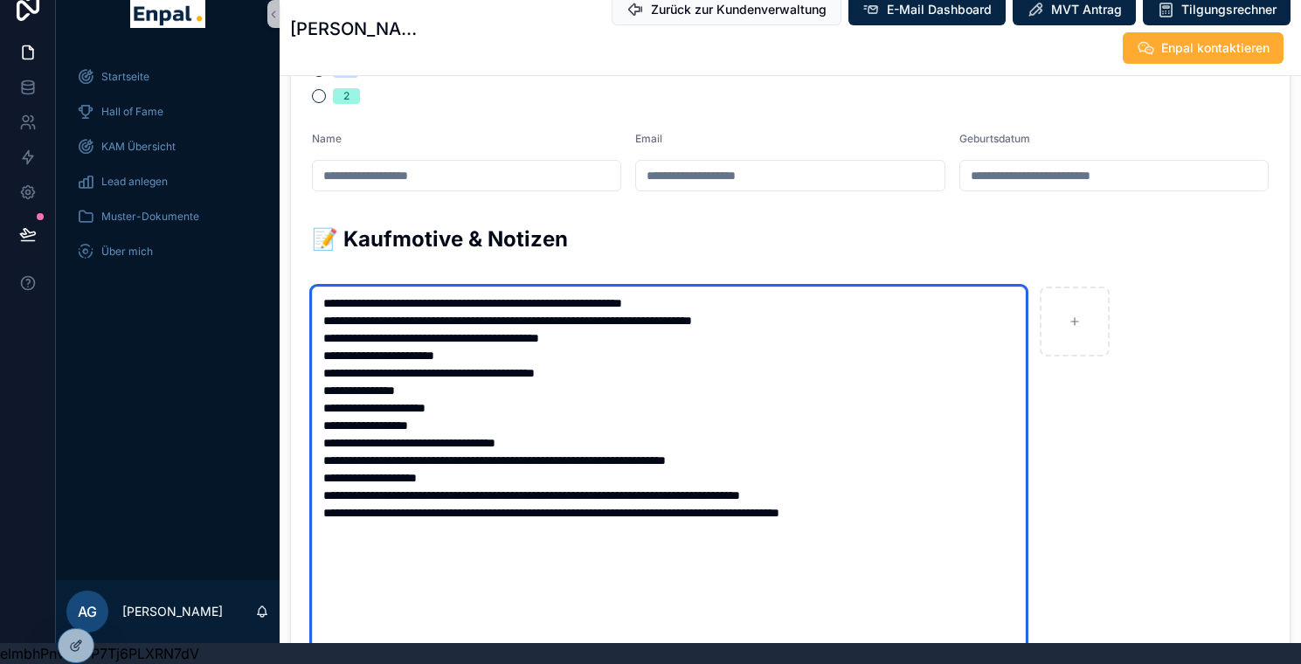  Describe the element at coordinates (135, 182) in the screenshot. I see `span: Lead anlegen` at that location.